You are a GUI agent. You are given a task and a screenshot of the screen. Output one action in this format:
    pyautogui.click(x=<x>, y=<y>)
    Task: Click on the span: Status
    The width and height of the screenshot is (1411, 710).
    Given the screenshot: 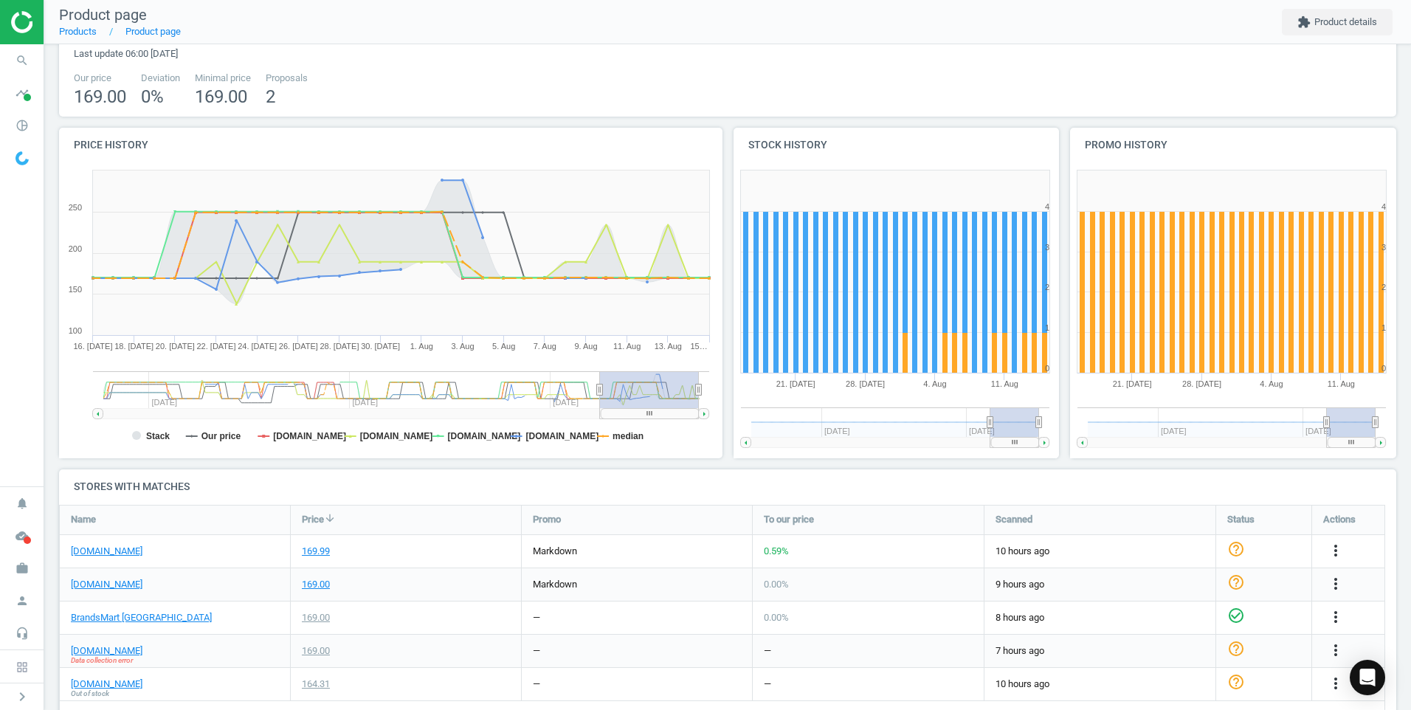 What is the action you would take?
    pyautogui.click(x=1241, y=520)
    